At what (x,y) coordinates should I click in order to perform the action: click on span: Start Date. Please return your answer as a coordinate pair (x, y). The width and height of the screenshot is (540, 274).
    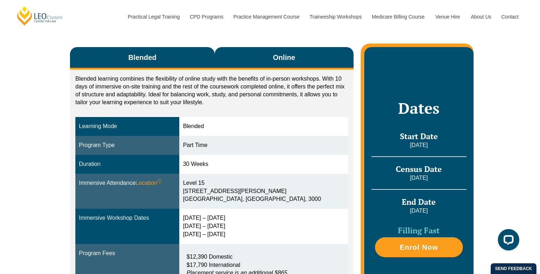
    Looking at the image, I should click on (419, 136).